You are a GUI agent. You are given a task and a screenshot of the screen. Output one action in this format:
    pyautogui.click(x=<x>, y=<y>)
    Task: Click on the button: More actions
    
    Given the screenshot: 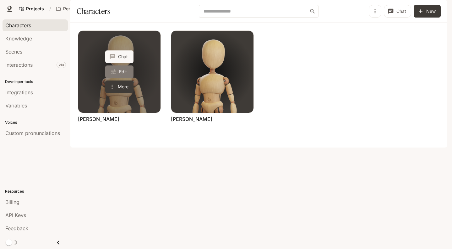 What is the action you would take?
    pyautogui.click(x=119, y=87)
    